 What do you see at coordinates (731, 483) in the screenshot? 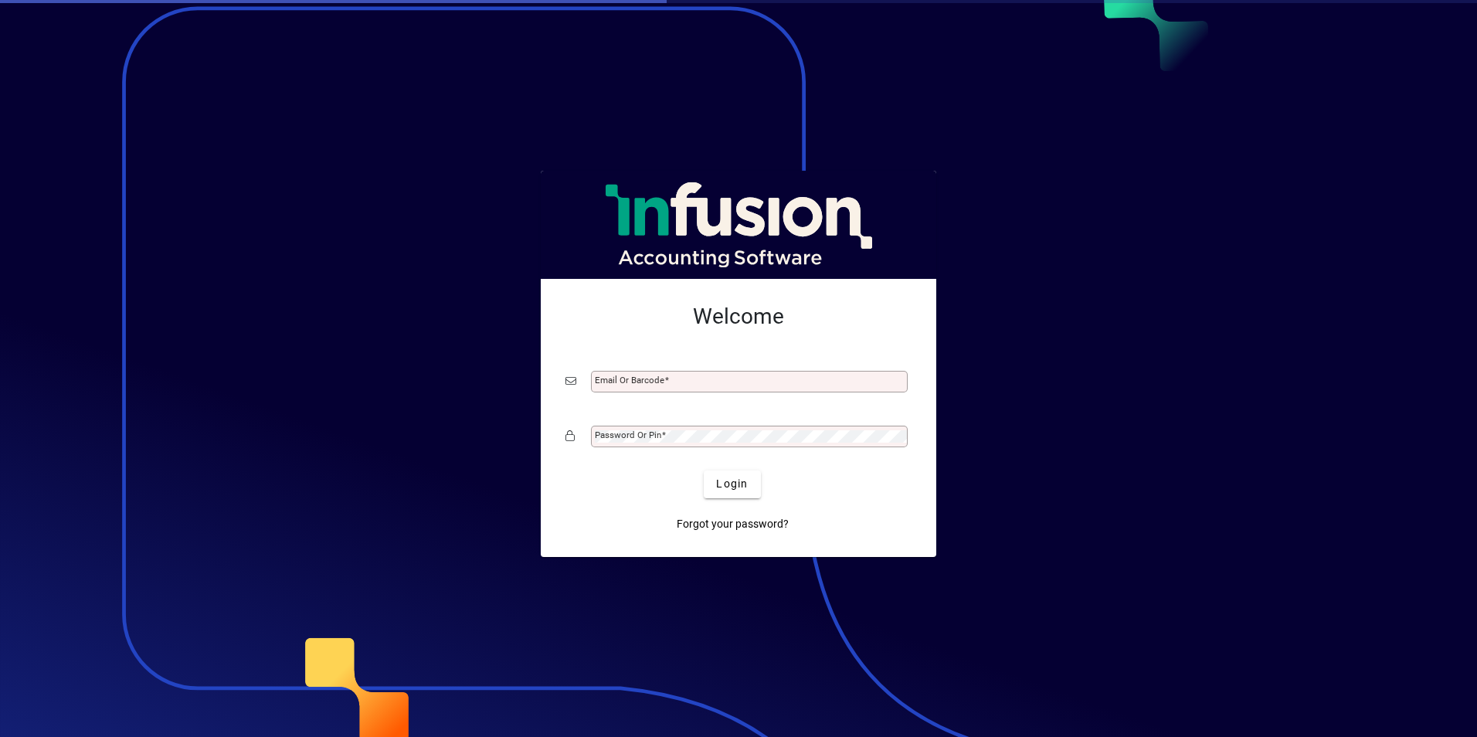
I see `span: Login` at bounding box center [731, 483].